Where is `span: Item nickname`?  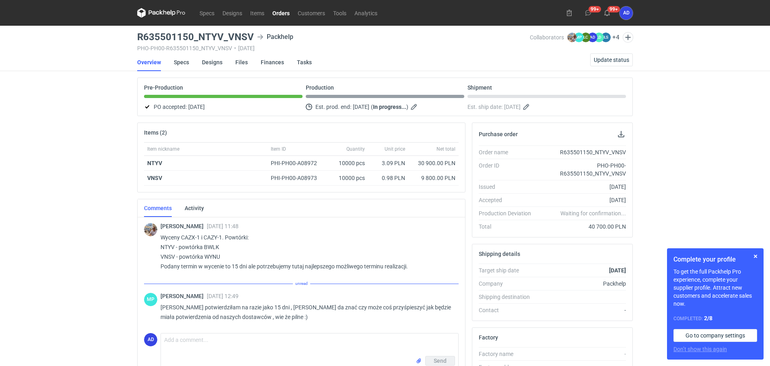
span: Item nickname is located at coordinates (163, 149).